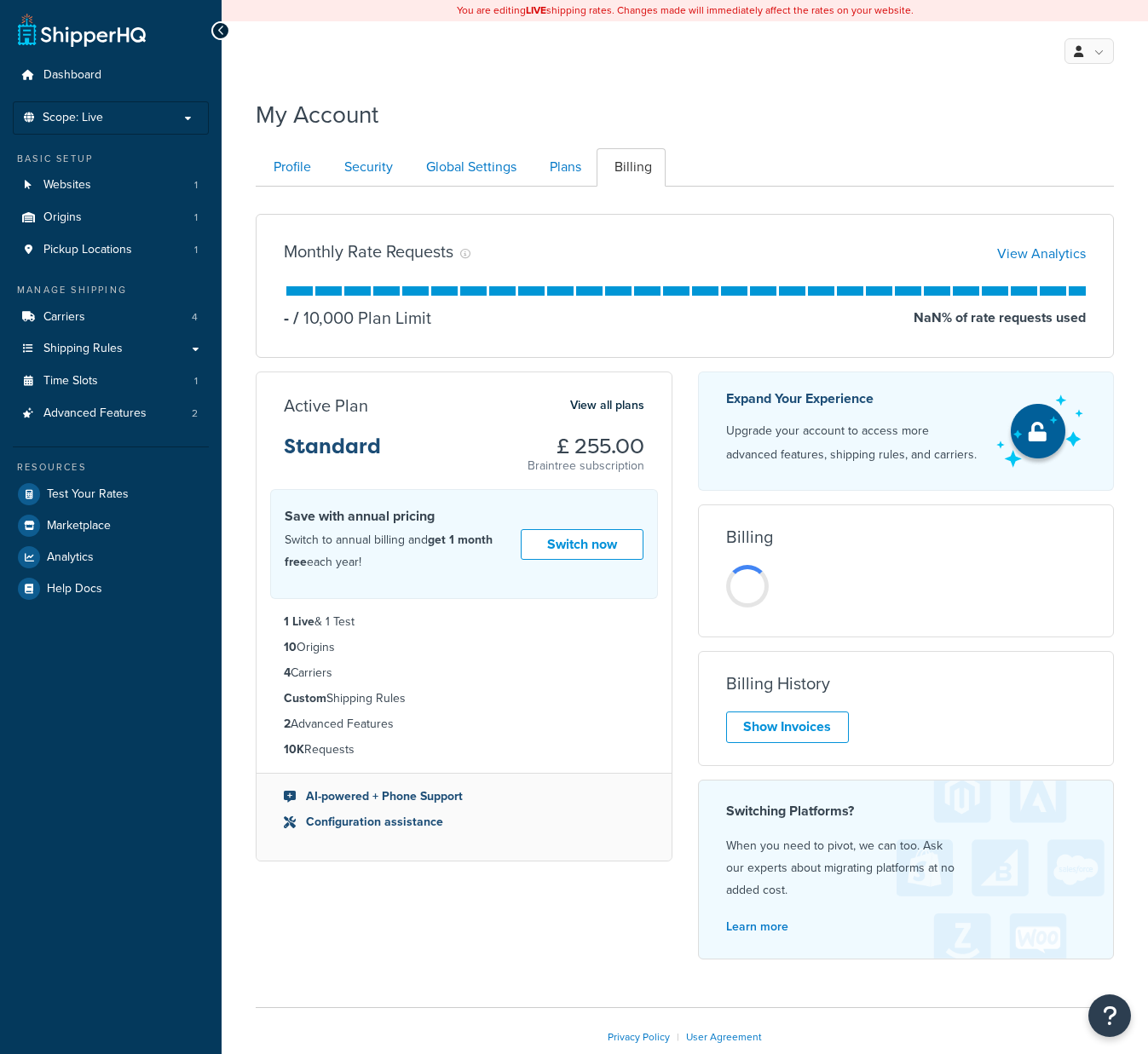  I want to click on span: Websites, so click(67, 184).